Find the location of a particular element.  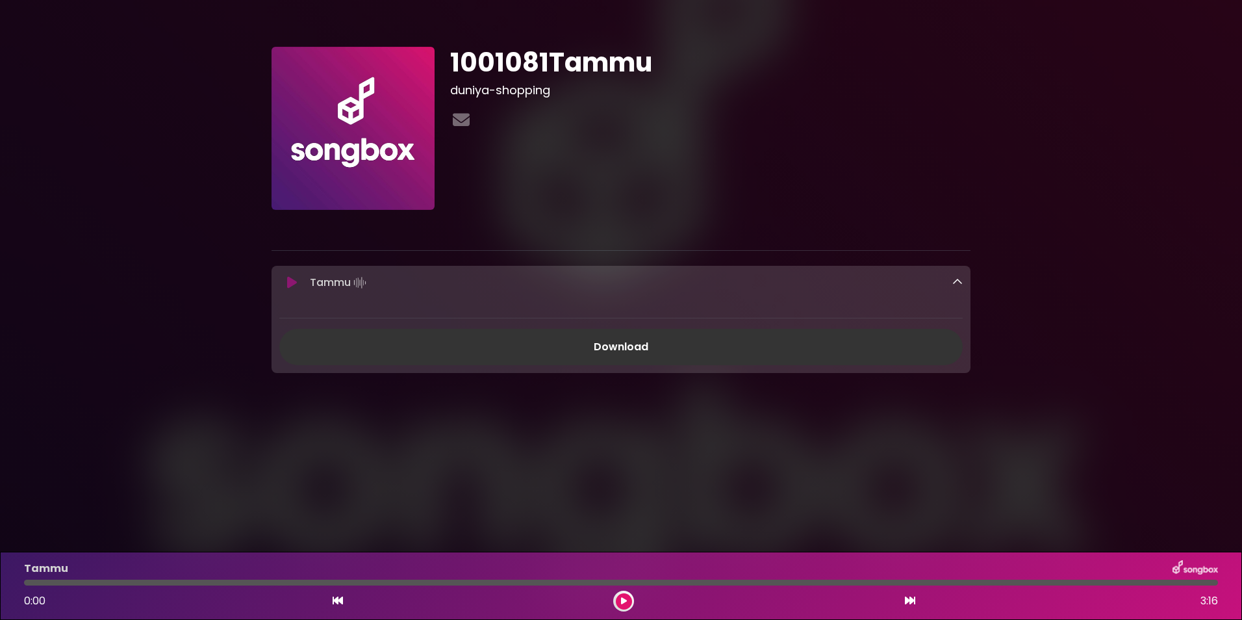

h3: duniya-shopping is located at coordinates (710, 90).